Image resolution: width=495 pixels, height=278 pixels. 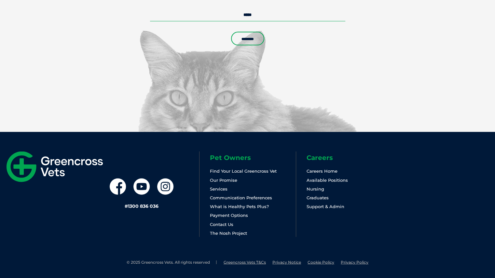 What do you see at coordinates (219, 189) in the screenshot?
I see `a: Services` at bounding box center [219, 189].